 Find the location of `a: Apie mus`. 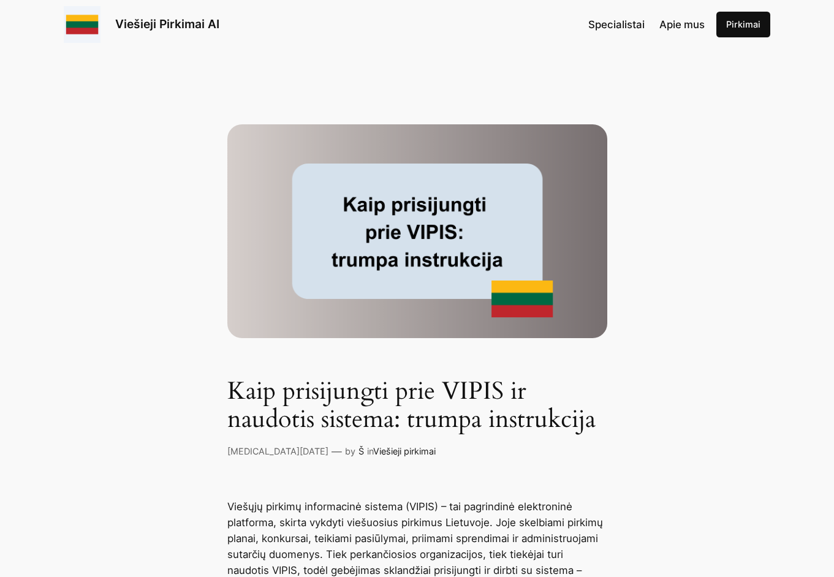

a: Apie mus is located at coordinates (682, 25).